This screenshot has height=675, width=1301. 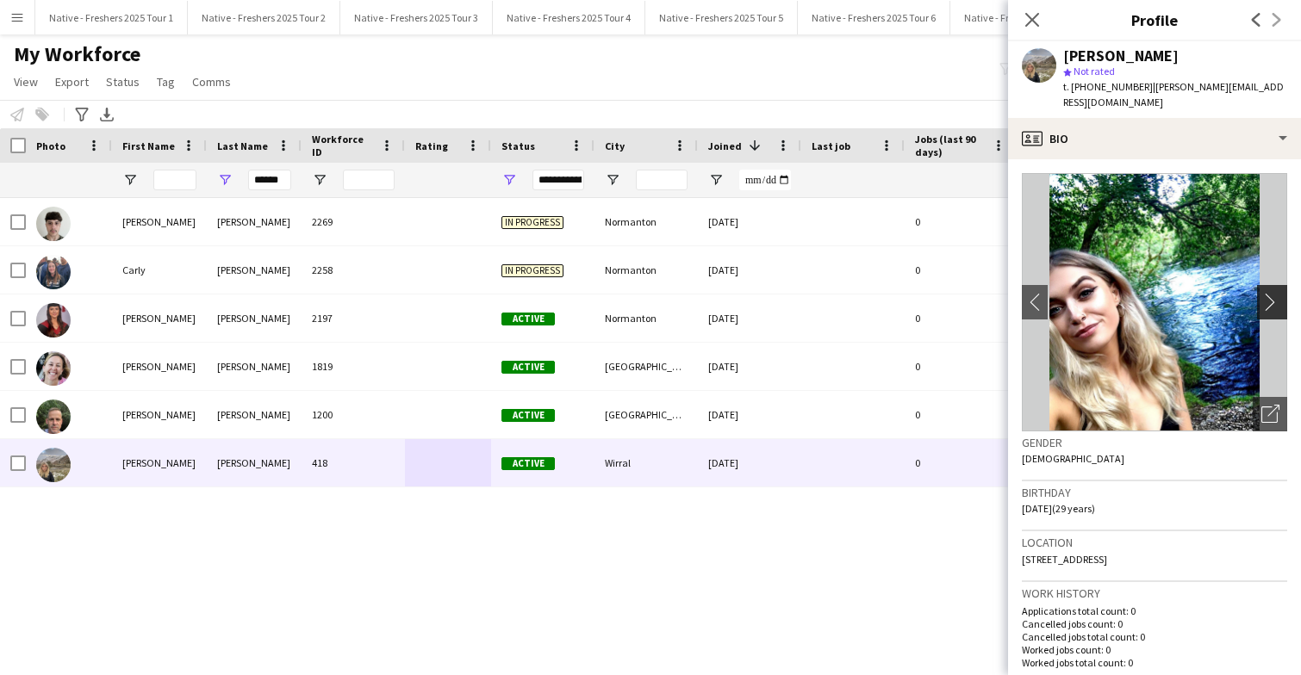 What do you see at coordinates (71, 82) in the screenshot?
I see `span: Export` at bounding box center [71, 82].